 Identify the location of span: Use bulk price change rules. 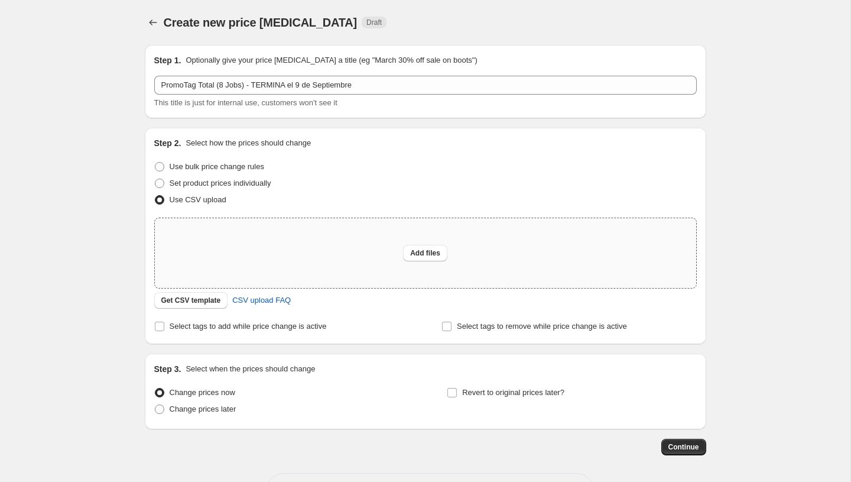
(217, 166).